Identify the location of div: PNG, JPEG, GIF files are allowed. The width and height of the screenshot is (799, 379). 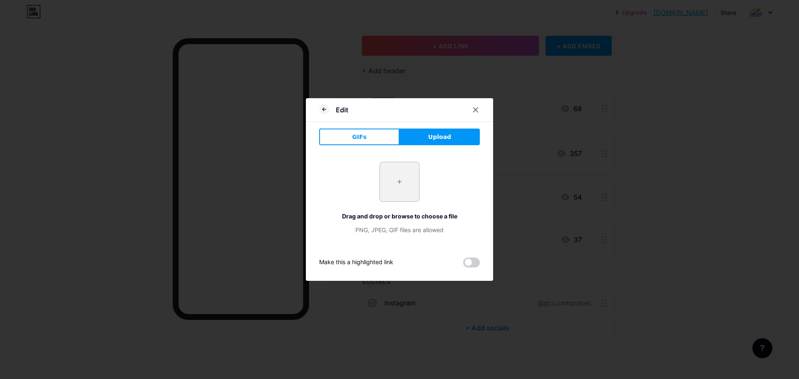
(400, 230).